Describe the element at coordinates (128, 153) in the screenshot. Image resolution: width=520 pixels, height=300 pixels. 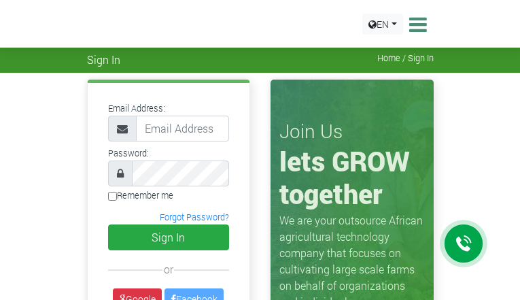
I see `label: Password:` at that location.